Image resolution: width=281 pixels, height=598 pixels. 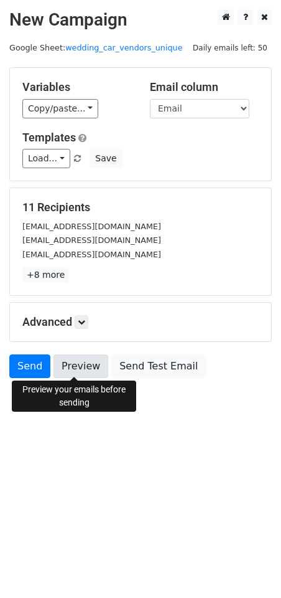 What do you see at coordinates (46, 158) in the screenshot?
I see `a: Load...` at bounding box center [46, 158].